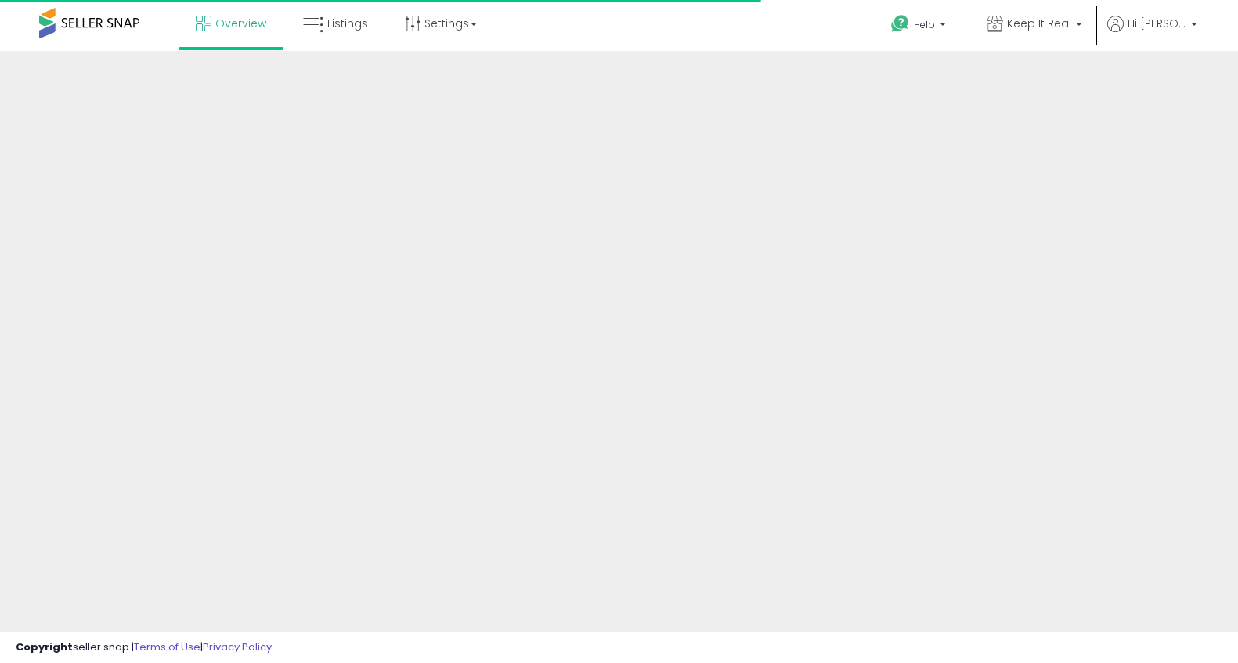 This screenshot has height=663, width=1238. I want to click on span: Help, so click(924, 24).